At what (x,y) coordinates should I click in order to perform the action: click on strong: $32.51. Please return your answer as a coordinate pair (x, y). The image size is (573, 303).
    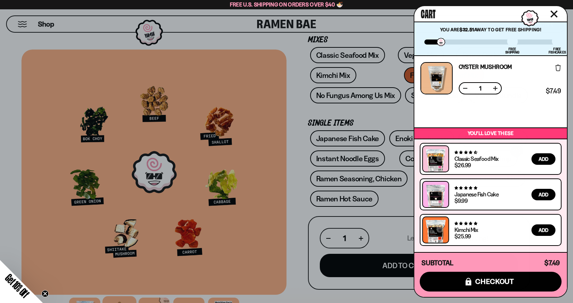
    Looking at the image, I should click on (467, 29).